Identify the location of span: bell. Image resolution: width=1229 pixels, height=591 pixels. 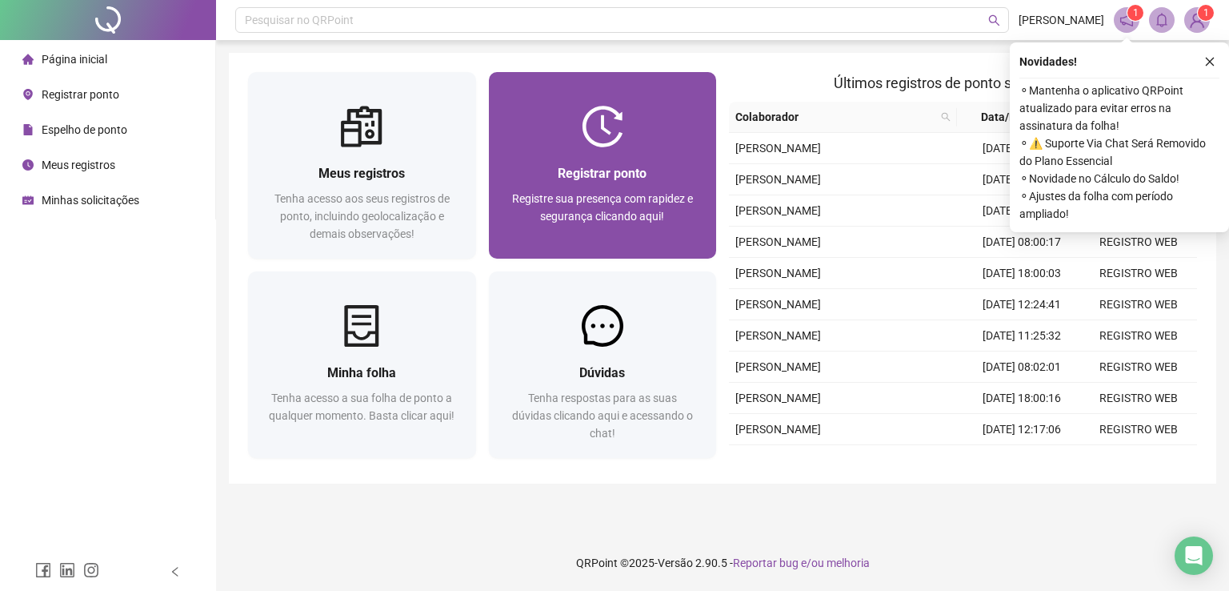
(1162, 20).